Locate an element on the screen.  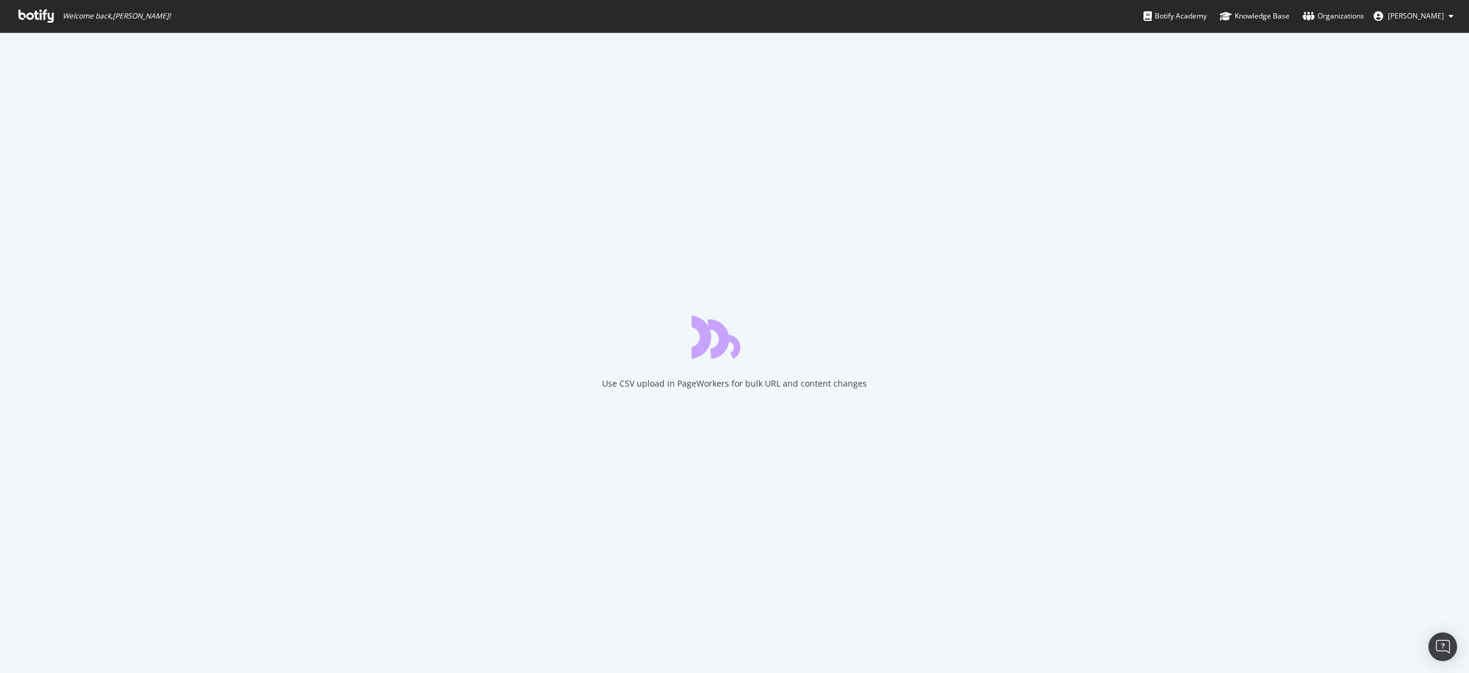
div: Use CSV upload in PageWorkers for bulk URL and content changes is located at coordinates (735, 383).